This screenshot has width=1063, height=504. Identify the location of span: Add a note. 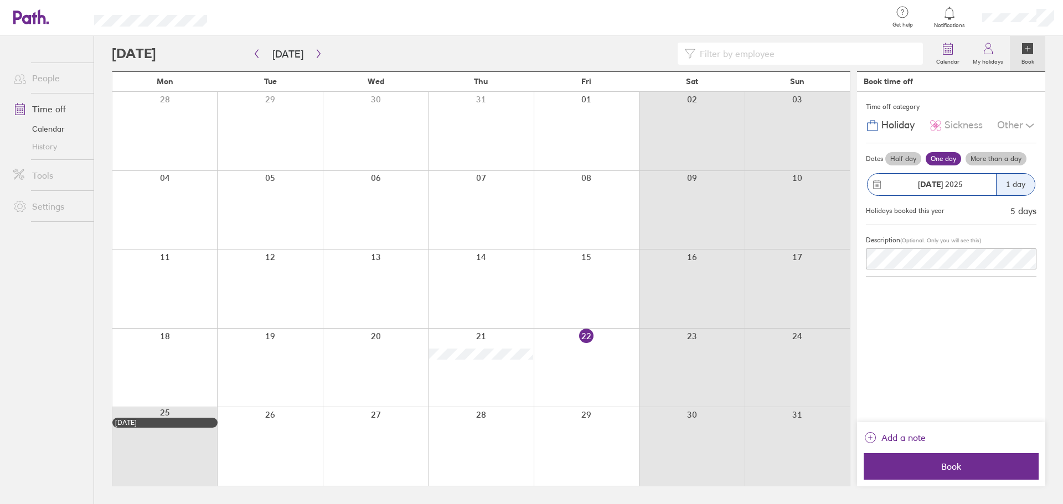
(903, 438).